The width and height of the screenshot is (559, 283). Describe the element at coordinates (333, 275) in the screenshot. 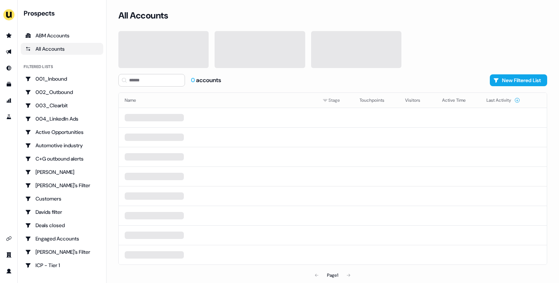

I see `div: Page 1` at that location.